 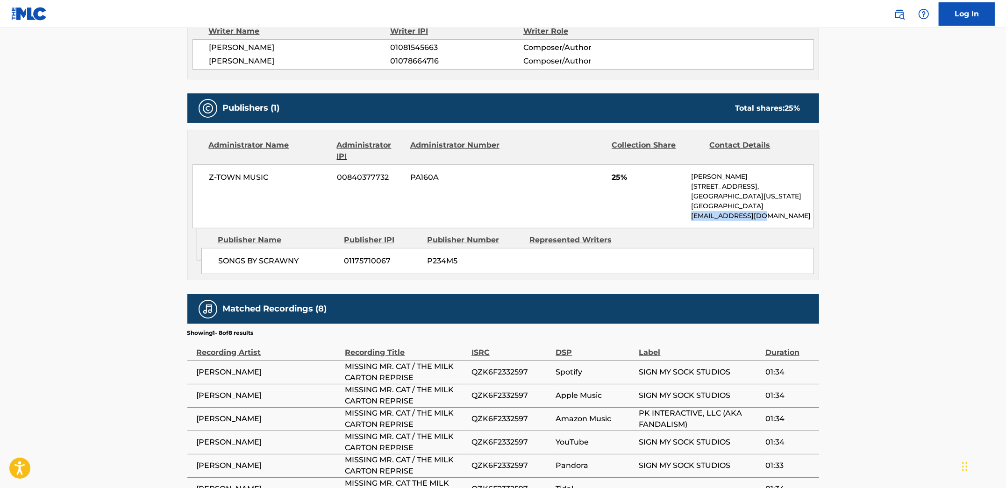 I want to click on div: Writer Name, so click(x=299, y=31).